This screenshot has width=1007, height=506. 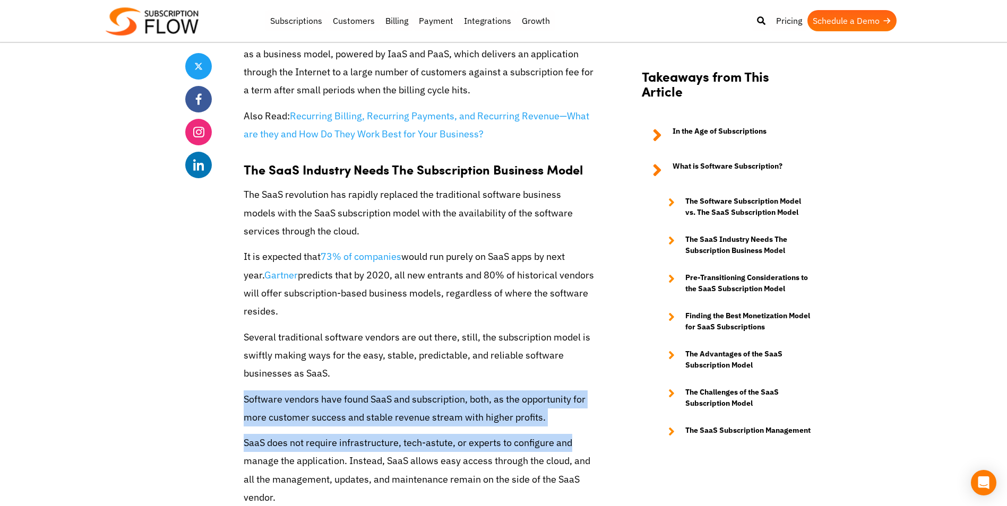 What do you see at coordinates (734, 283) in the screenshot?
I see `a: Pre-Transitioning Considerations to the SaaS Subscription Model` at bounding box center [734, 283].